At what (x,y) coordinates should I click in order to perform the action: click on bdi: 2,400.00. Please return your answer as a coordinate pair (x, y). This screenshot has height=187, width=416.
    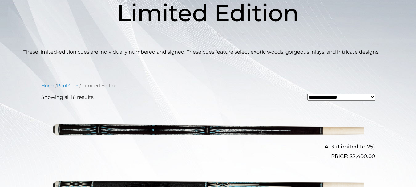
    Looking at the image, I should click on (362, 156).